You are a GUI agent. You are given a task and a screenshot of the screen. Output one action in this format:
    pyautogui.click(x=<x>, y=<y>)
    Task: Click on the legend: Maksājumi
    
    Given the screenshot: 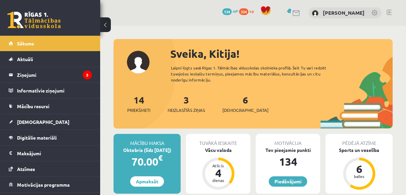 What is the action you would take?
    pyautogui.click(x=54, y=153)
    